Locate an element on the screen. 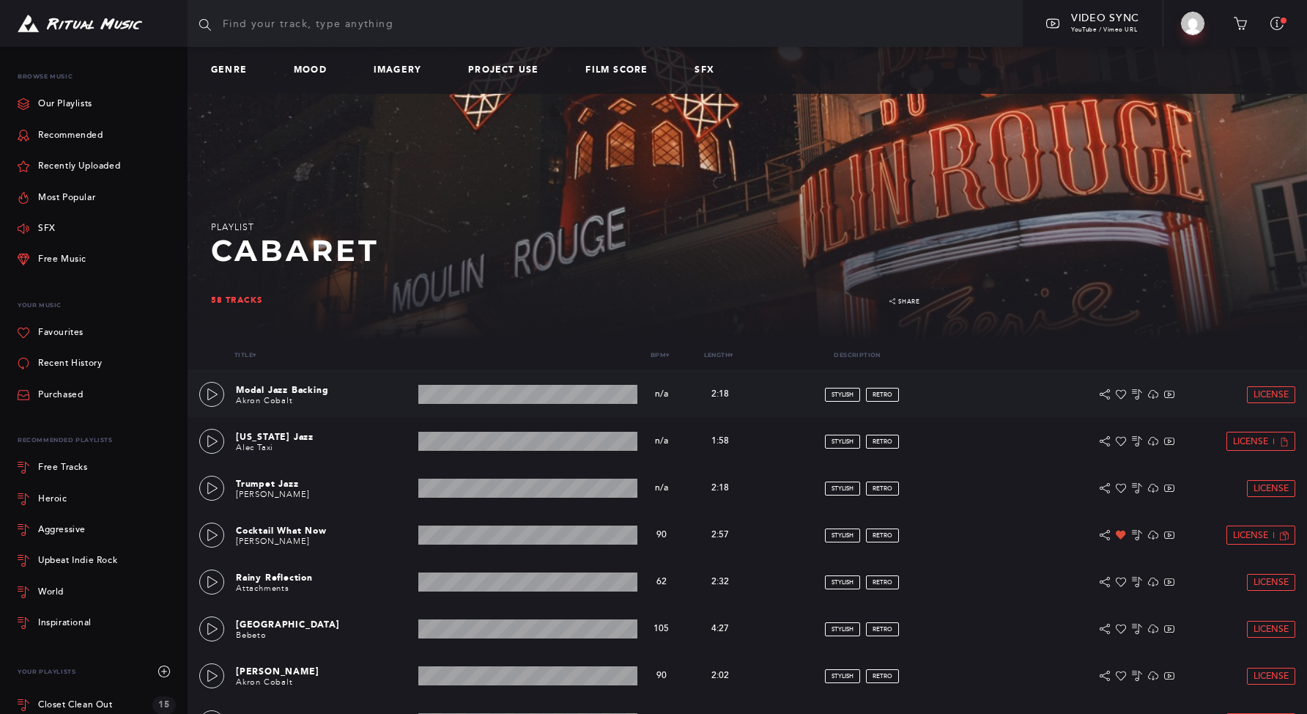  span: YouTube / Vimeo URL is located at coordinates (1104, 29).